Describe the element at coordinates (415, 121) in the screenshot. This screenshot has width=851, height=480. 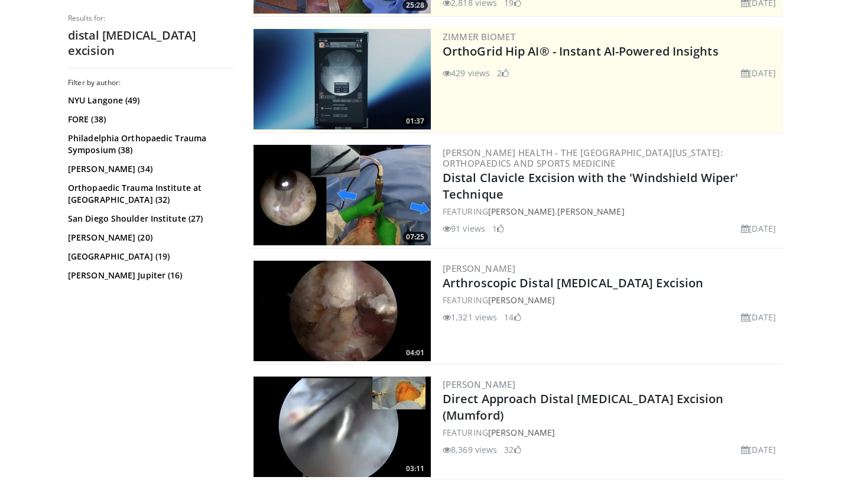
I see `span: 01:37` at that location.